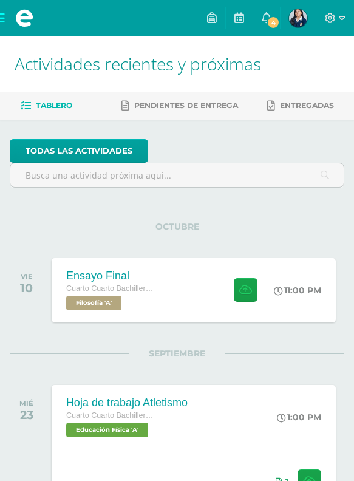 This screenshot has width=354, height=481. What do you see at coordinates (26, 276) in the screenshot?
I see `div: VIE` at bounding box center [26, 276].